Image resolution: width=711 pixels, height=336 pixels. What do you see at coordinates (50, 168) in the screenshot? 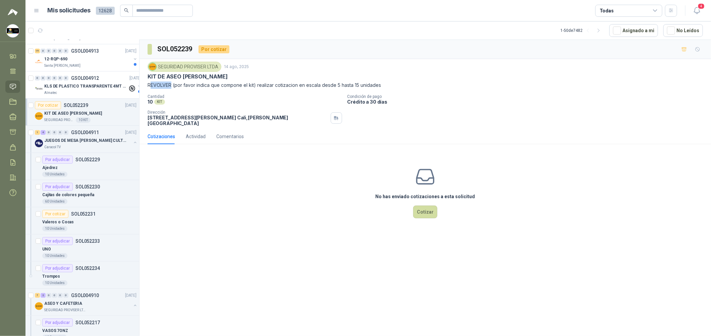
I see `p: Ajedrez` at bounding box center [50, 168].